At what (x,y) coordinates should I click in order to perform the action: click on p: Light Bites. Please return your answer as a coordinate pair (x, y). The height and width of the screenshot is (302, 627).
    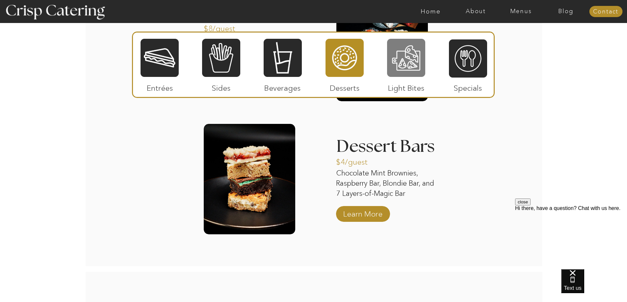
    Looking at the image, I should click on (406, 87).